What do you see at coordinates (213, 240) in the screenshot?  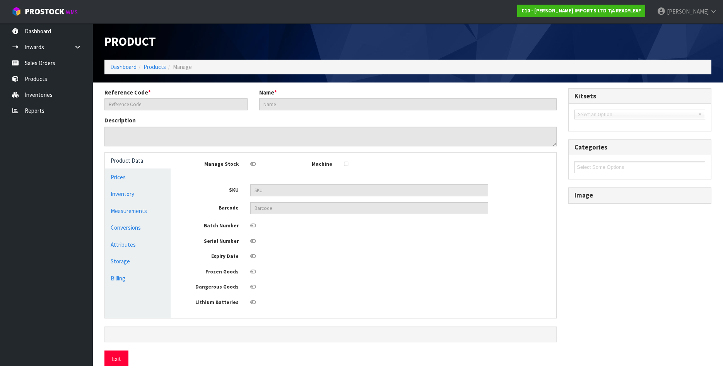 I see `label: Serial Number` at bounding box center [213, 240].